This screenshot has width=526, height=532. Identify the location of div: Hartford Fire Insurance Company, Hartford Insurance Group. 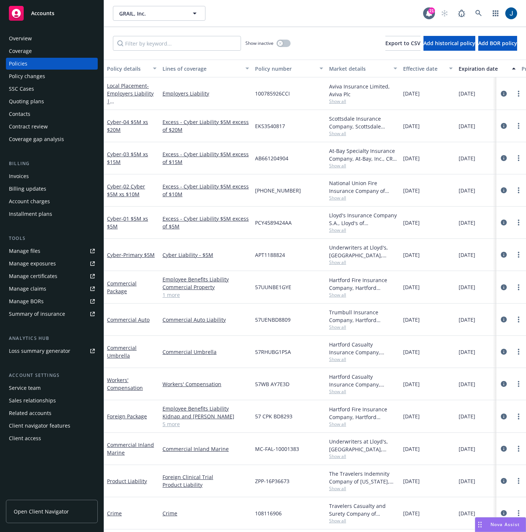
(363, 413).